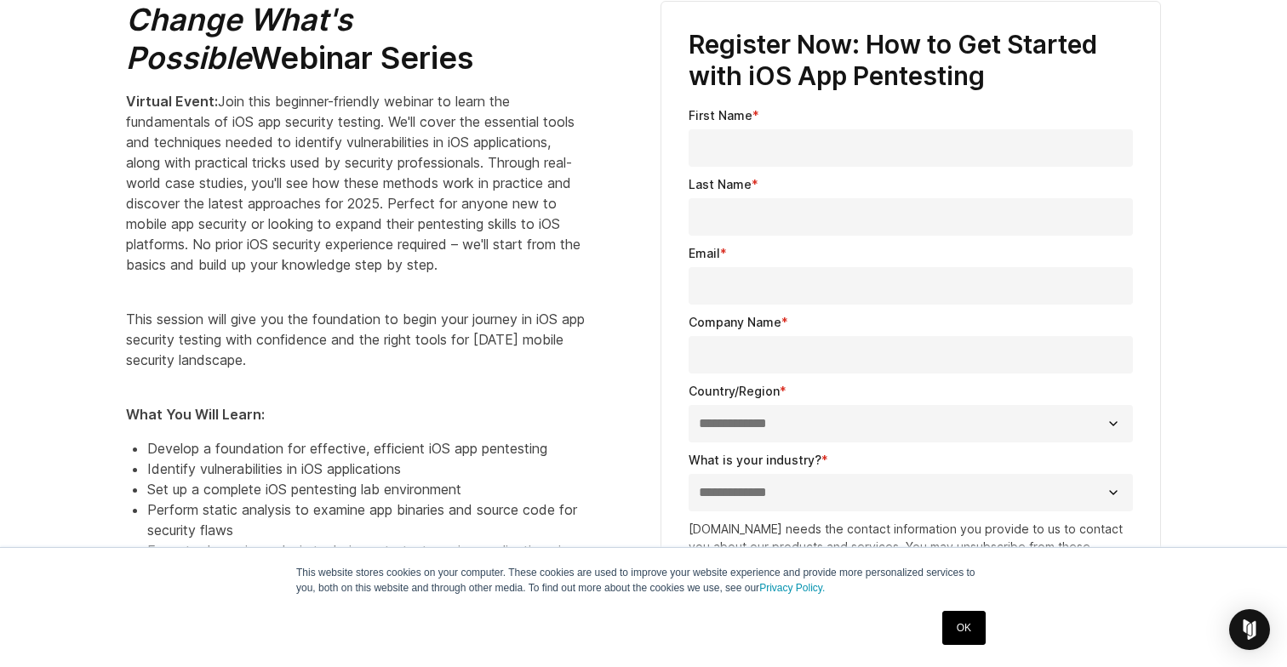 This screenshot has height=667, width=1287. Describe the element at coordinates (366, 489) in the screenshot. I see `li: Set up a complete iOS pentesting lab environment` at that location.